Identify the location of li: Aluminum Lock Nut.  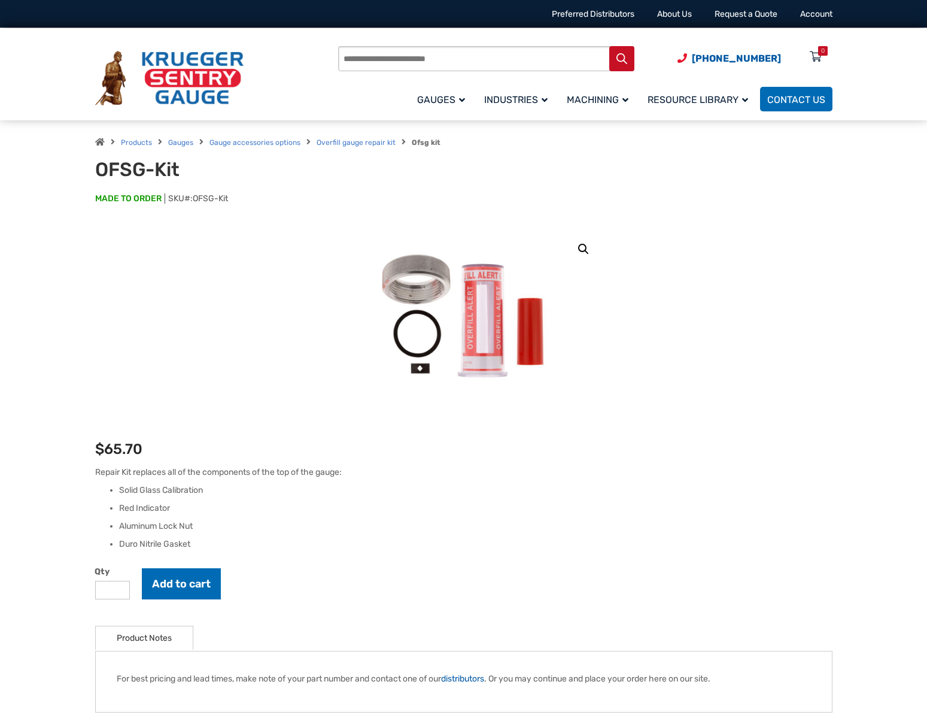
(476, 526).